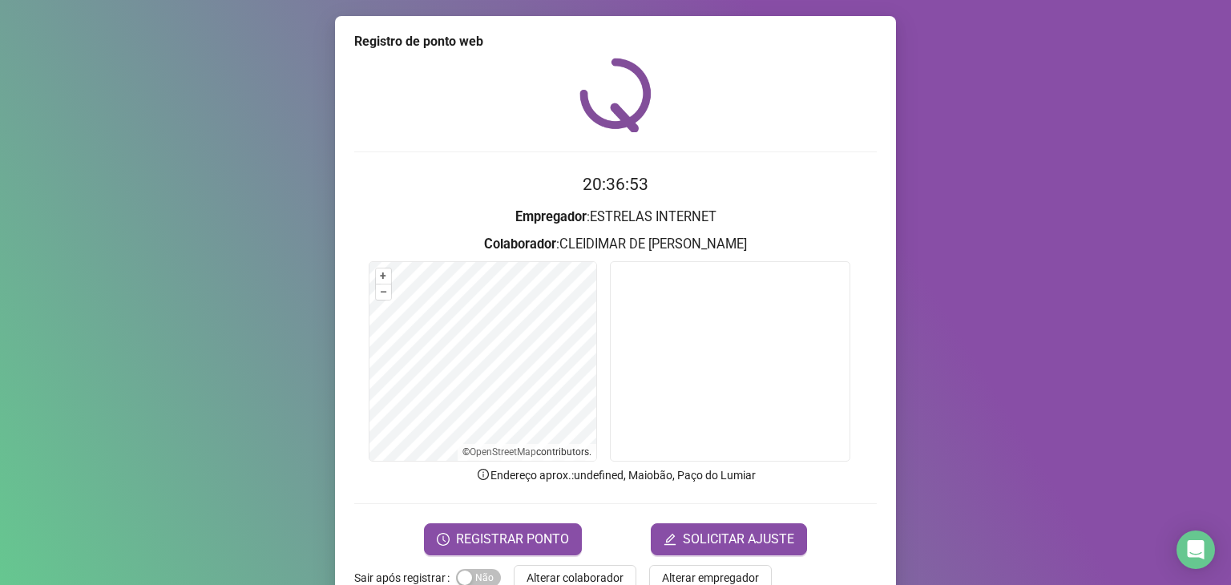 The height and width of the screenshot is (585, 1231). Describe the element at coordinates (1195, 550) in the screenshot. I see `div: Open Intercom Messenger` at that location.